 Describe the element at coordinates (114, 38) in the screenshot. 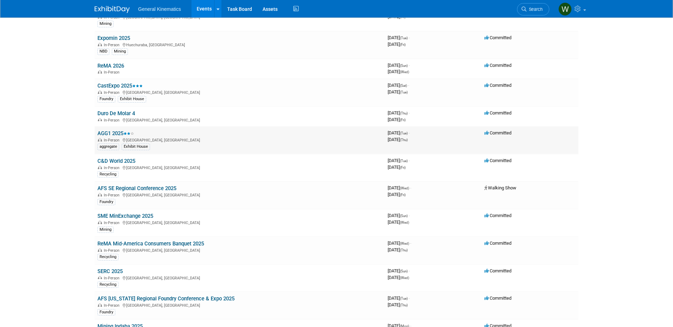

I see `a: Expomin 2025` at that location.